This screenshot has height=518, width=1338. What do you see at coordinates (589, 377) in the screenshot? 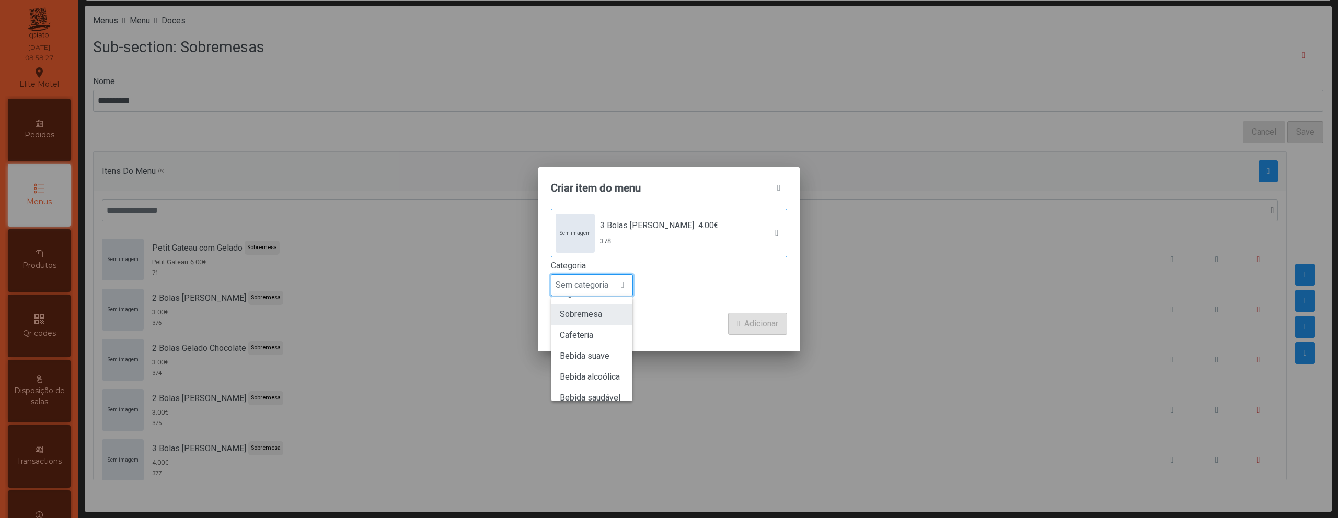
I see `span: Bebida alcoólica` at bounding box center [589, 377].